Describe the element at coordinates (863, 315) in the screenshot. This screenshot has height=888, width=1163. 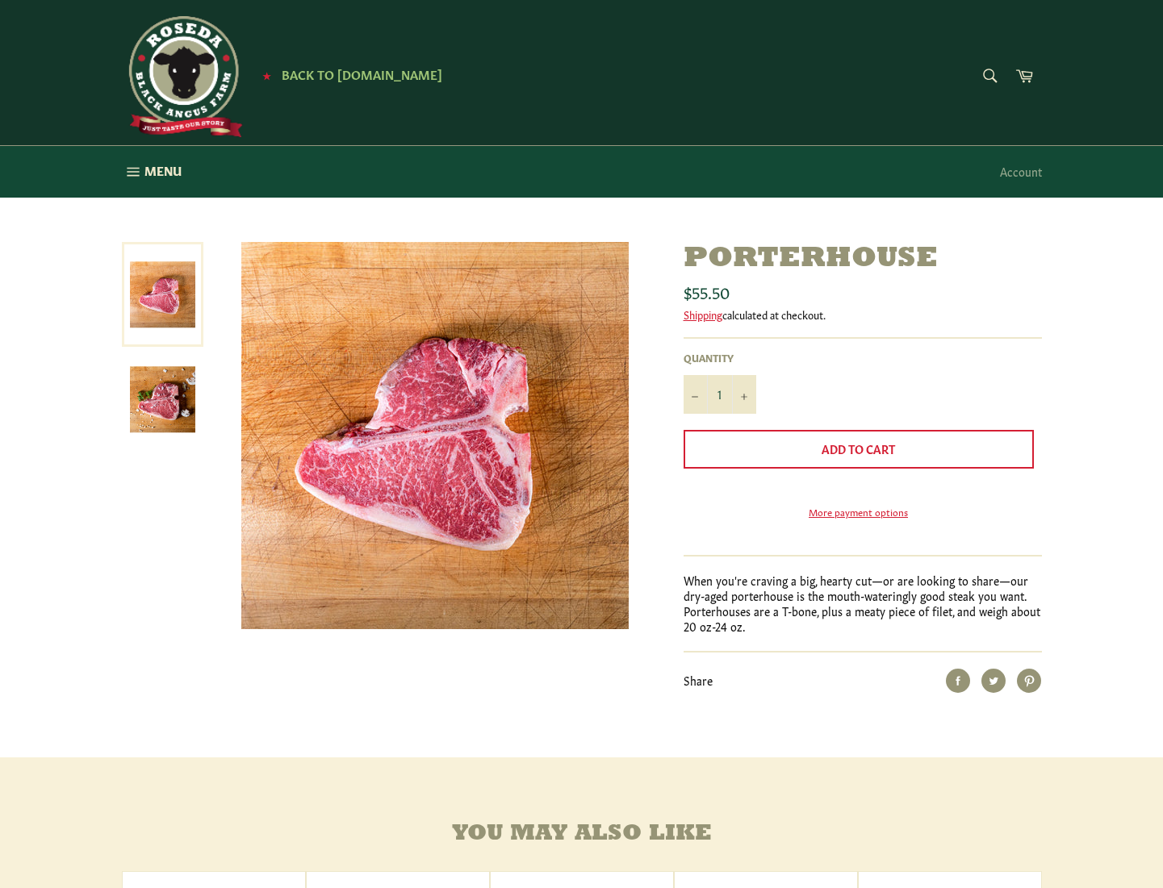
I see `div: calculated at checkout.` at that location.